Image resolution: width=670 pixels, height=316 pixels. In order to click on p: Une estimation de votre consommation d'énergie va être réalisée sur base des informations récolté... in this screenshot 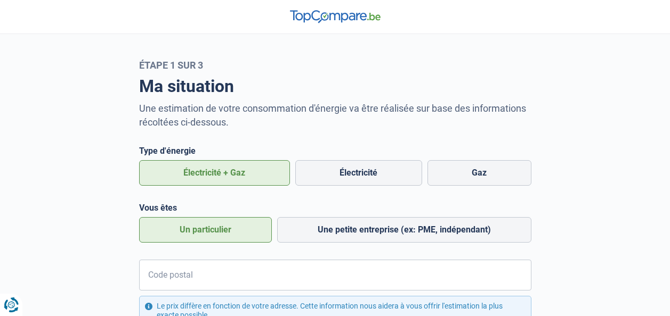, I will do `click(335, 115)`.